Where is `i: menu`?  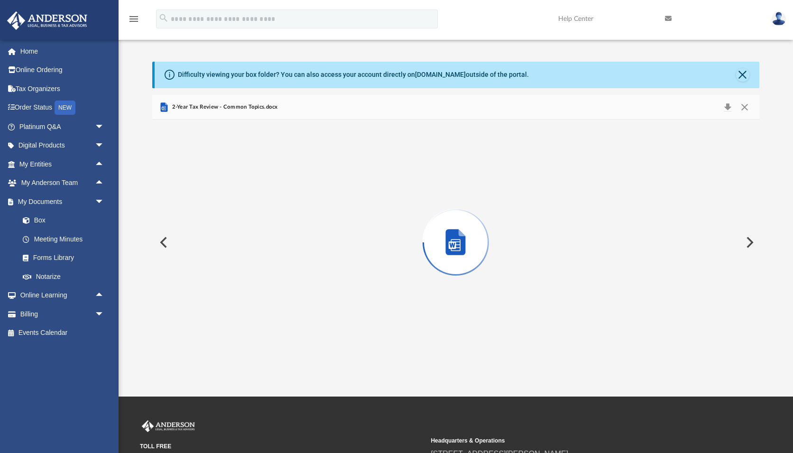 i: menu is located at coordinates (134, 19).